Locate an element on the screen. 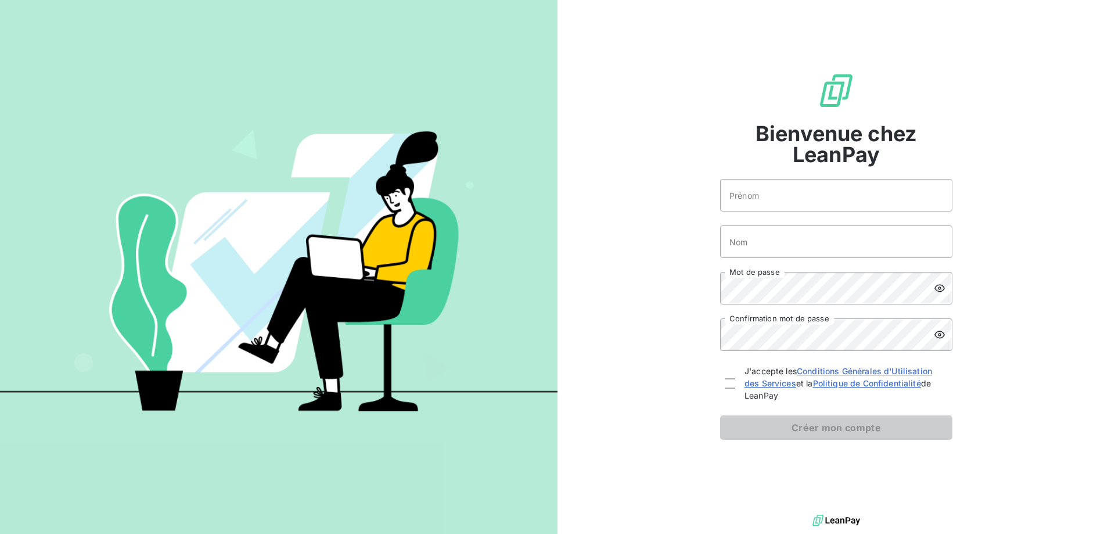  button: Créer mon compte is located at coordinates (836, 427).